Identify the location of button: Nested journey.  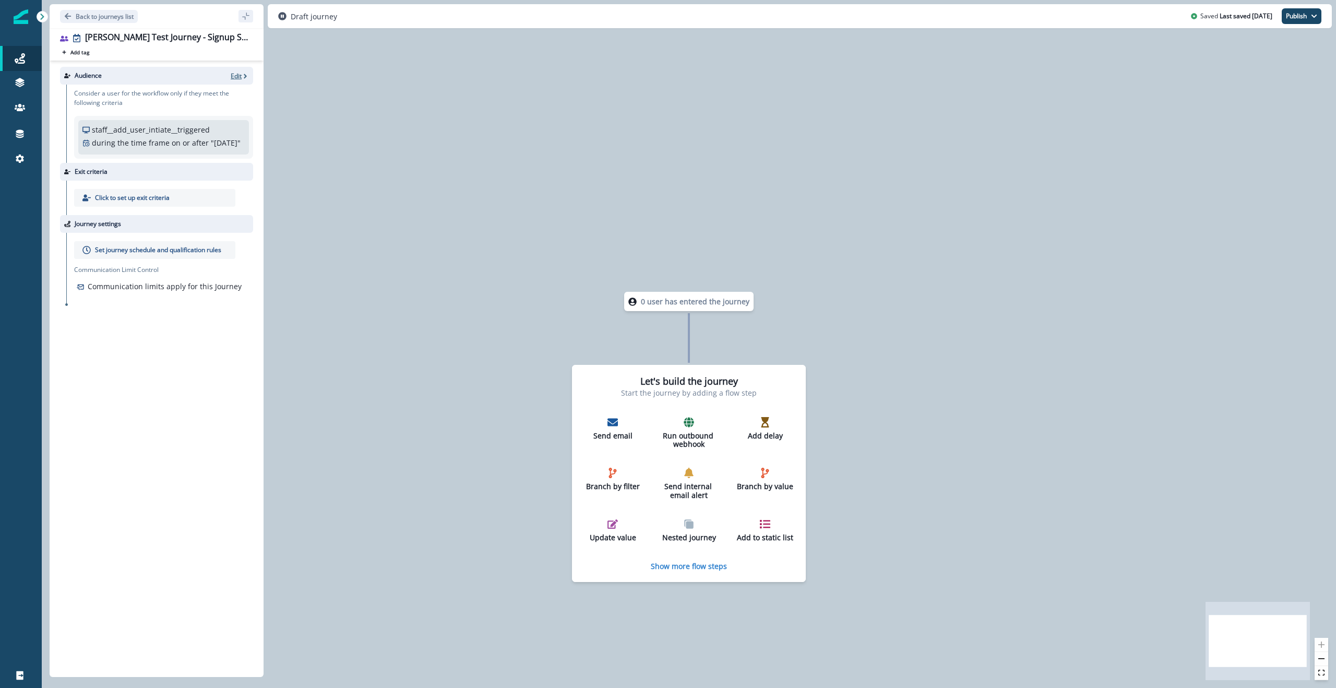
(689, 530).